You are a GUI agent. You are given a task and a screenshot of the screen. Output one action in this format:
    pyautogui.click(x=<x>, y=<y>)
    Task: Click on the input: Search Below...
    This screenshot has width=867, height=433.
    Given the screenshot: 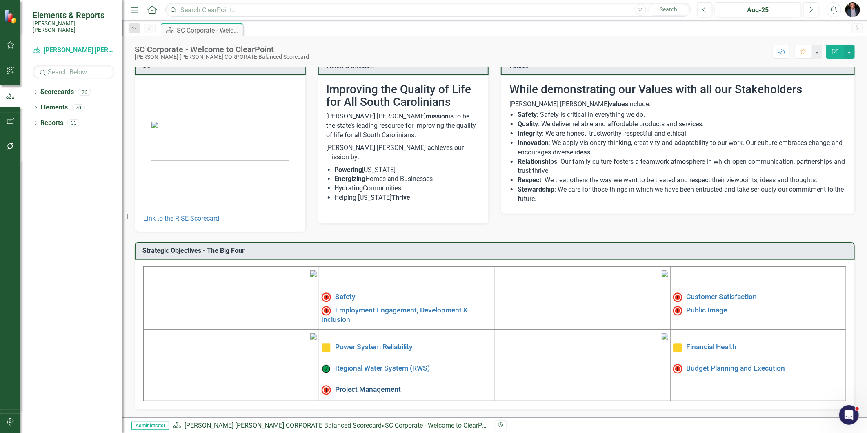 What is the action you would take?
    pyautogui.click(x=73, y=72)
    